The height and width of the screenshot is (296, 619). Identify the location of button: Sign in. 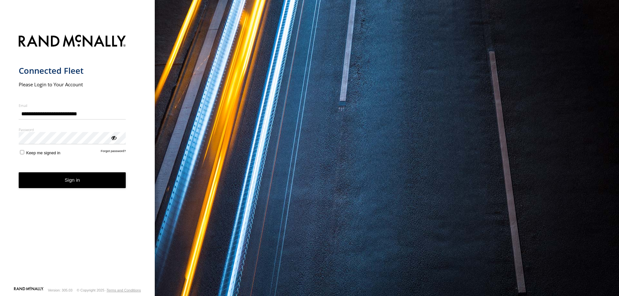
(72, 180).